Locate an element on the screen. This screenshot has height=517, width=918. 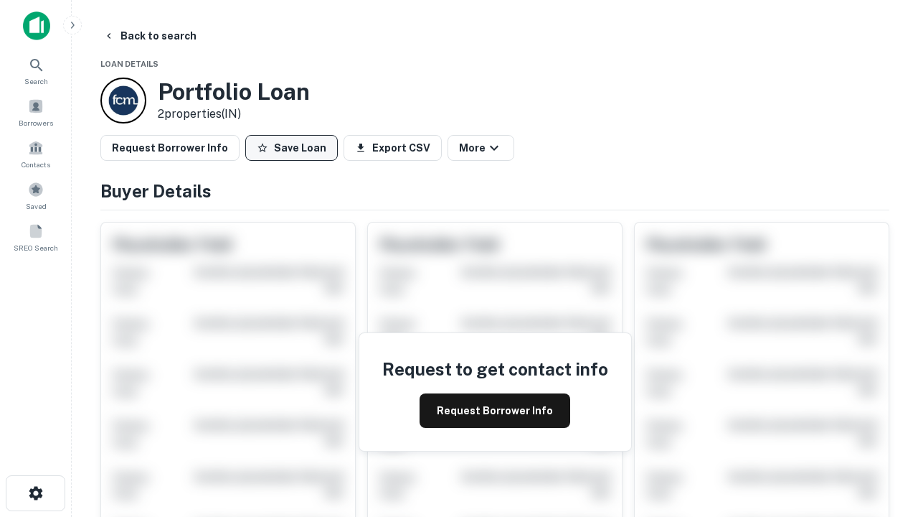
span: Borrowers is located at coordinates (36, 123).